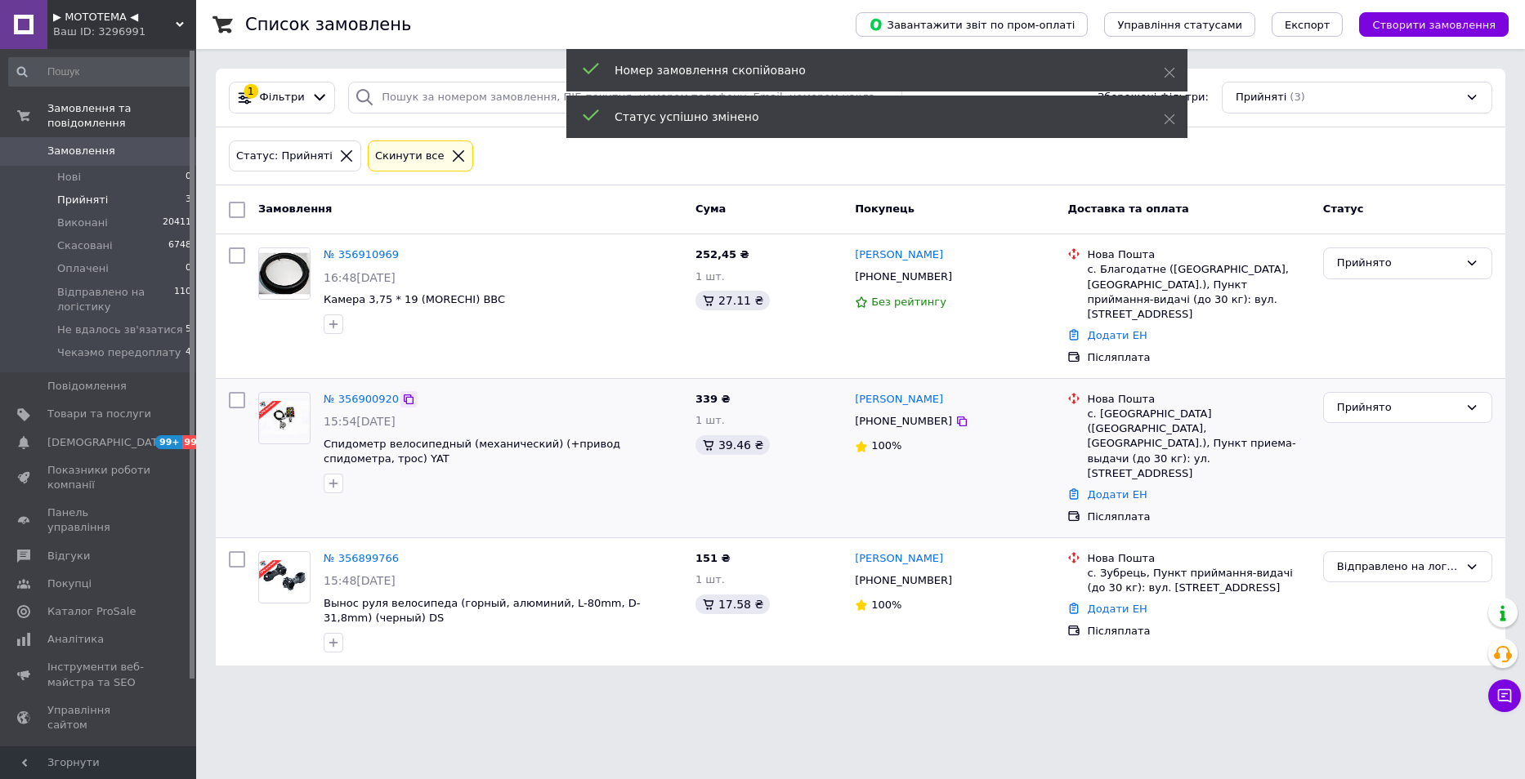  I want to click on span: 339 ₴, so click(712, 399).